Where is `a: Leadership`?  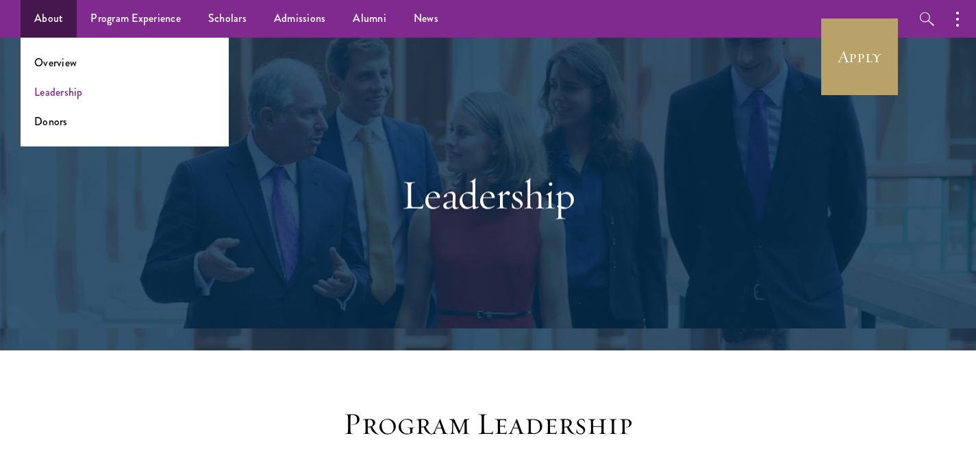 a: Leadership is located at coordinates (58, 92).